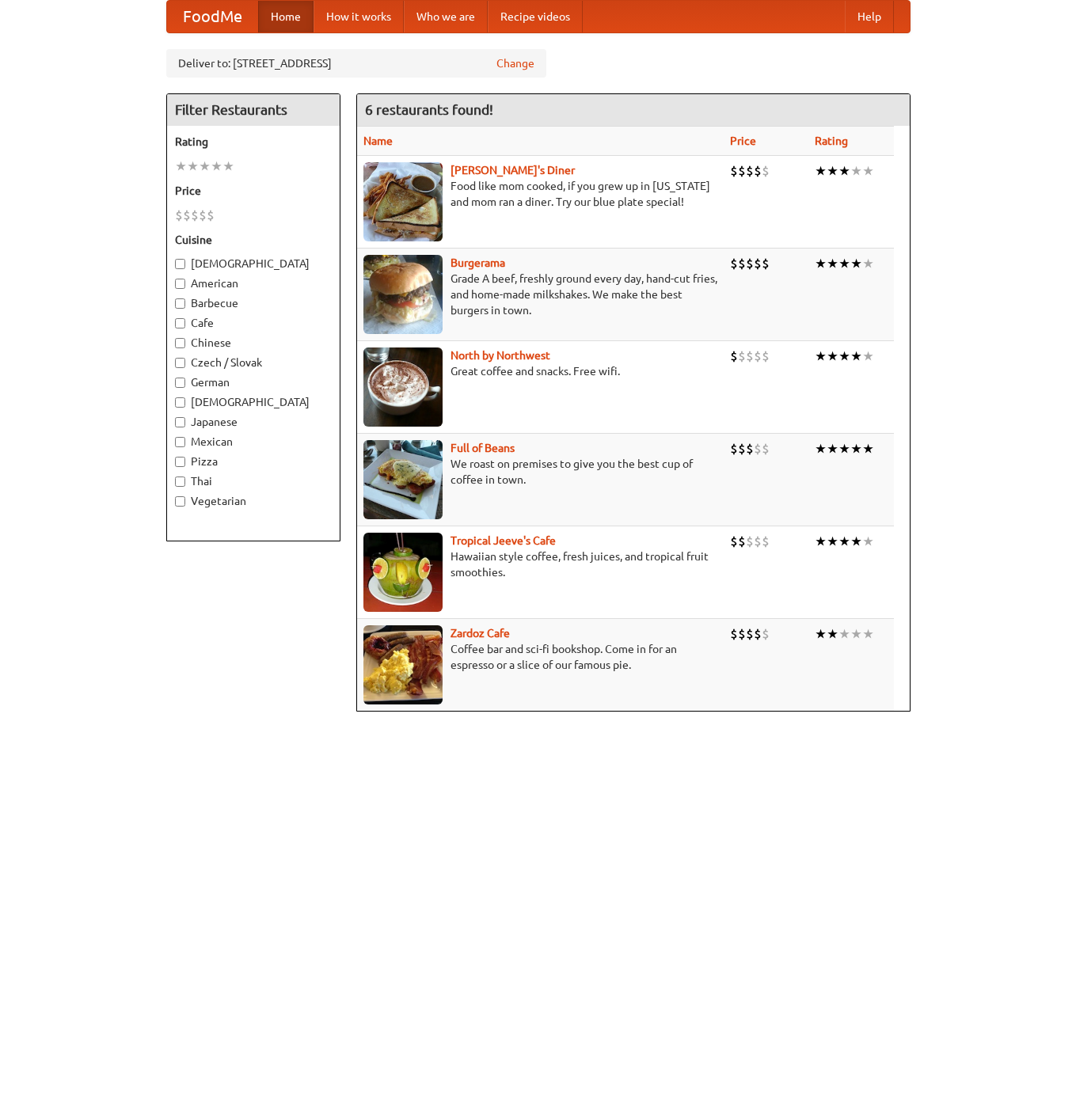  What do you see at coordinates (253, 422) in the screenshot?
I see `label: Japanese` at bounding box center [253, 422].